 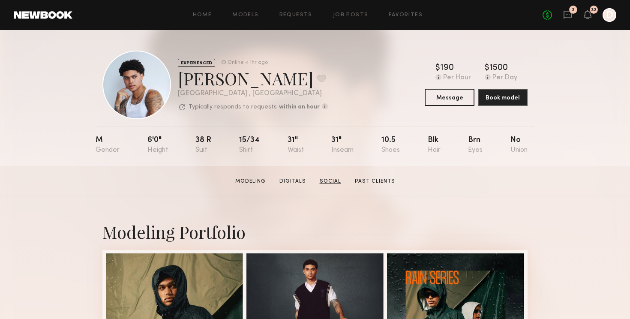 I want to click on p: Typically responds to requests, so click(x=233, y=107).